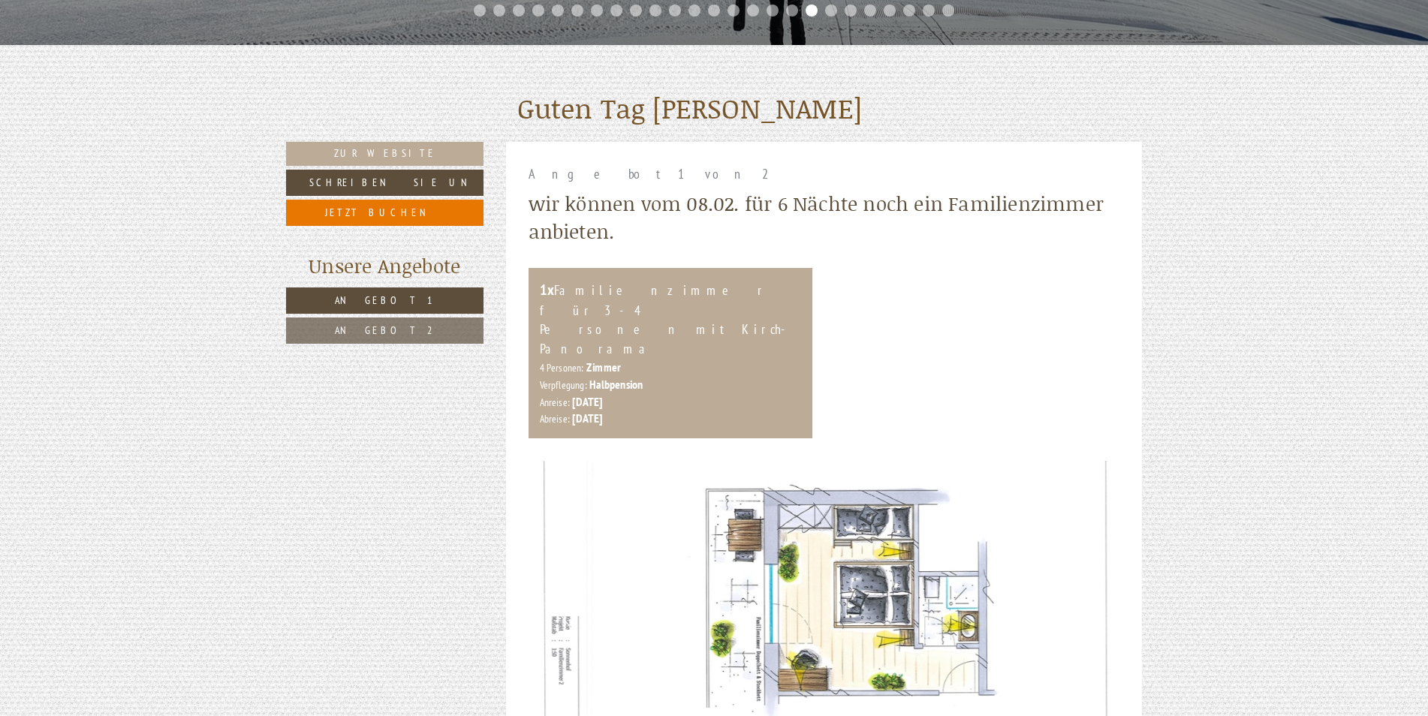 The image size is (1428, 716). Describe the element at coordinates (603, 367) in the screenshot. I see `b: Zimmer` at that location.